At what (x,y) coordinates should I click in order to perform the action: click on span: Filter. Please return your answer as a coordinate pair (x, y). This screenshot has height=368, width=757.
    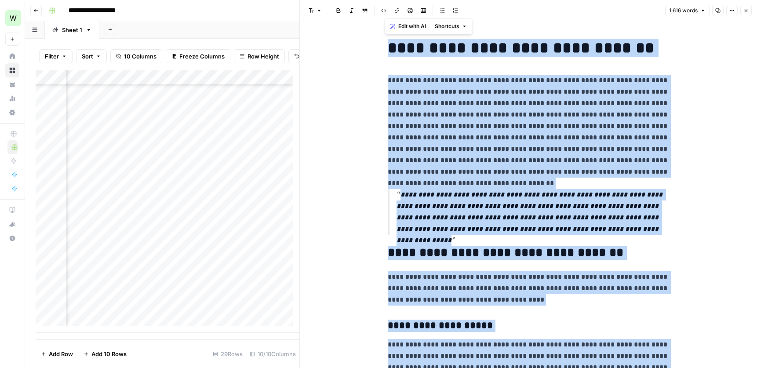
    Looking at the image, I should click on (52, 56).